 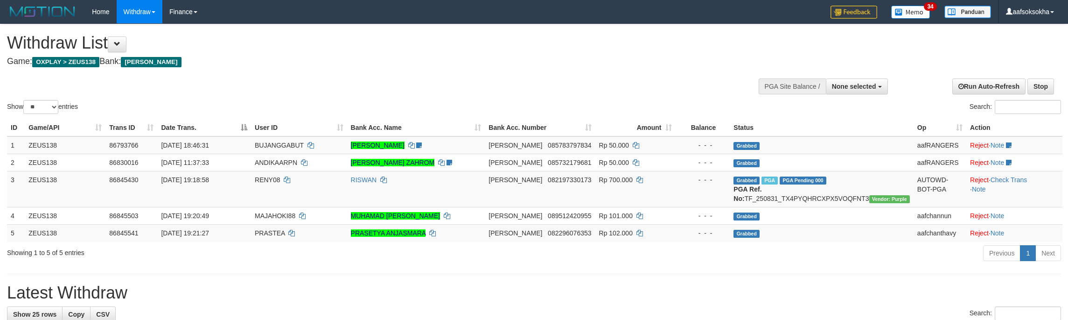 What do you see at coordinates (1028, 253) in the screenshot?
I see `a: 1` at bounding box center [1028, 253].